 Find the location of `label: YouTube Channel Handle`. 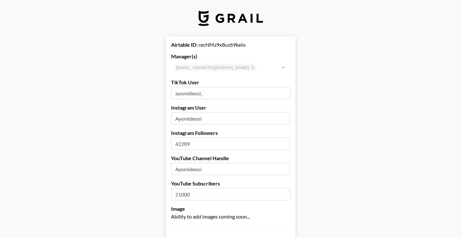

label: YouTube Channel Handle is located at coordinates (231, 158).